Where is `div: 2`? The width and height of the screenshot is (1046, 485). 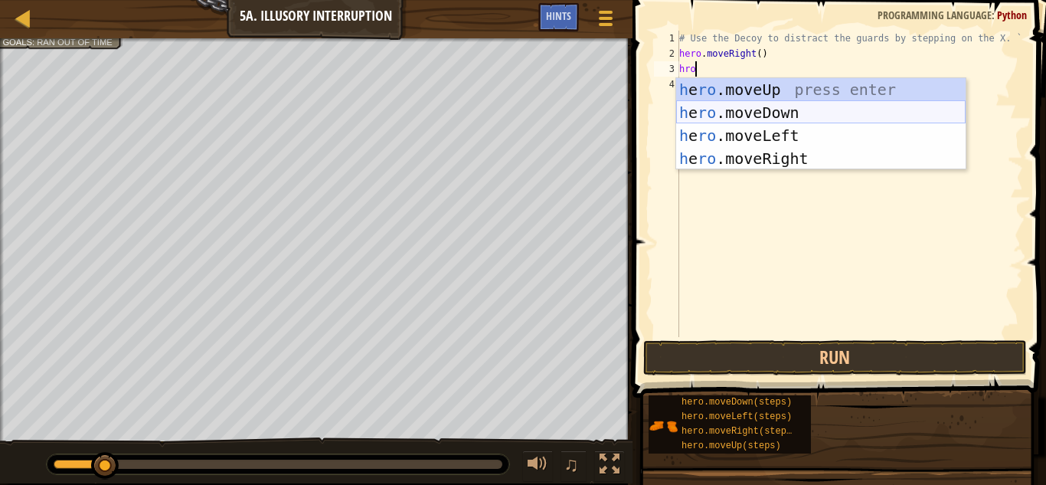 div: 2 is located at coordinates (666, 54).